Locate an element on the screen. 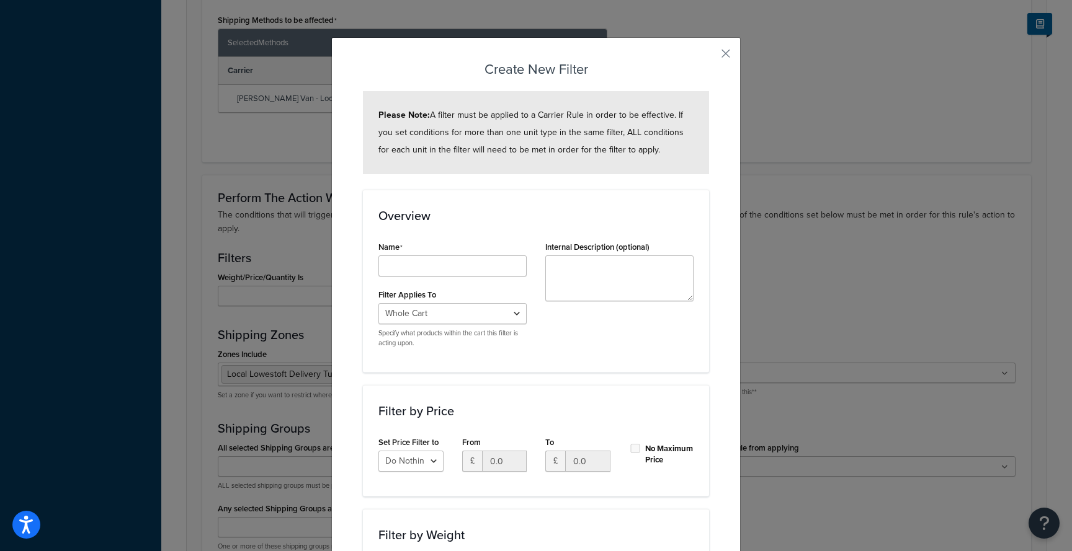  strong: Please Note: is located at coordinates (404, 115).